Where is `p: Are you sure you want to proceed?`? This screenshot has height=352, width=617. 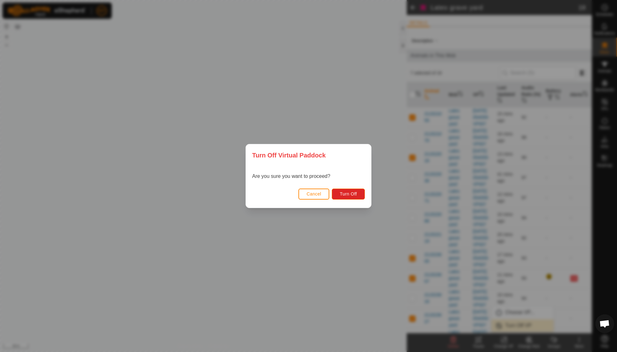 p: Are you sure you want to proceed? is located at coordinates (291, 177).